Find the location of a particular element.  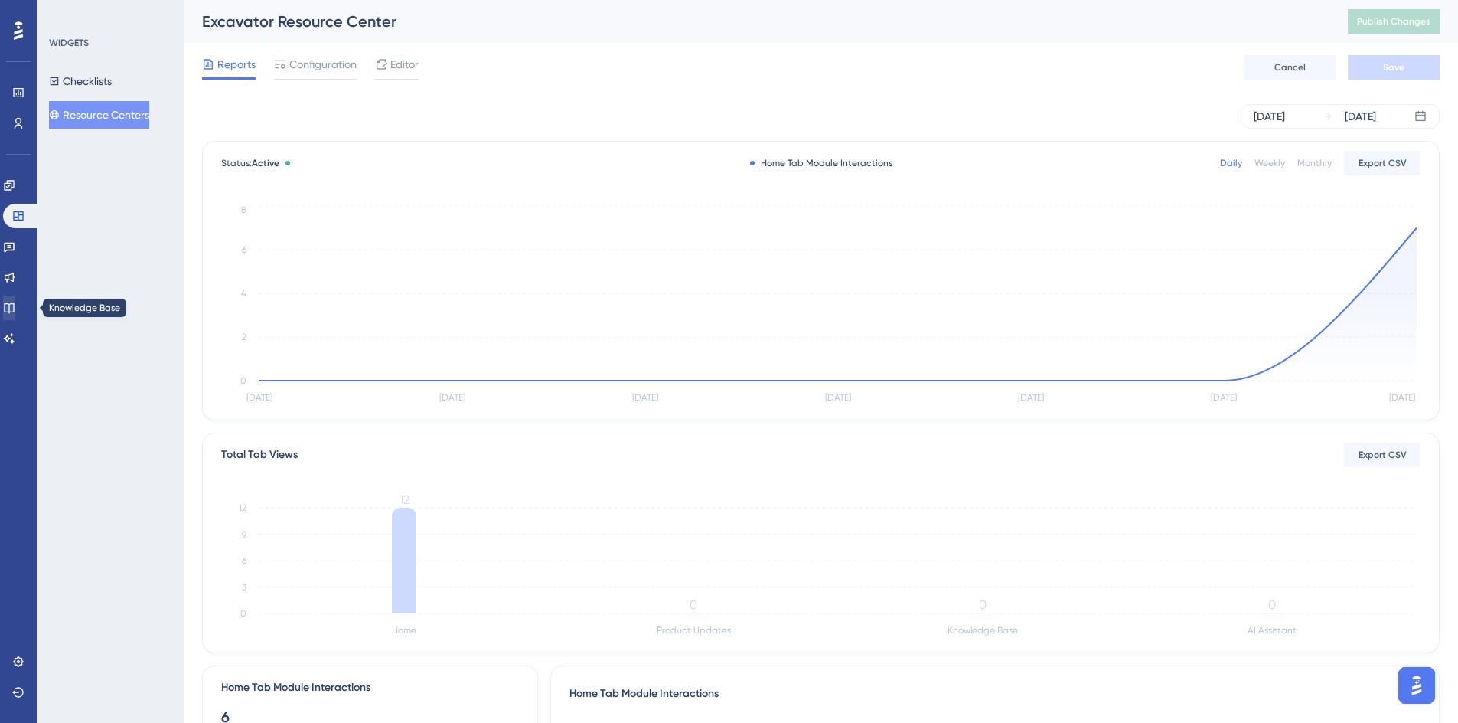

tspan: 3 is located at coordinates (244, 587).